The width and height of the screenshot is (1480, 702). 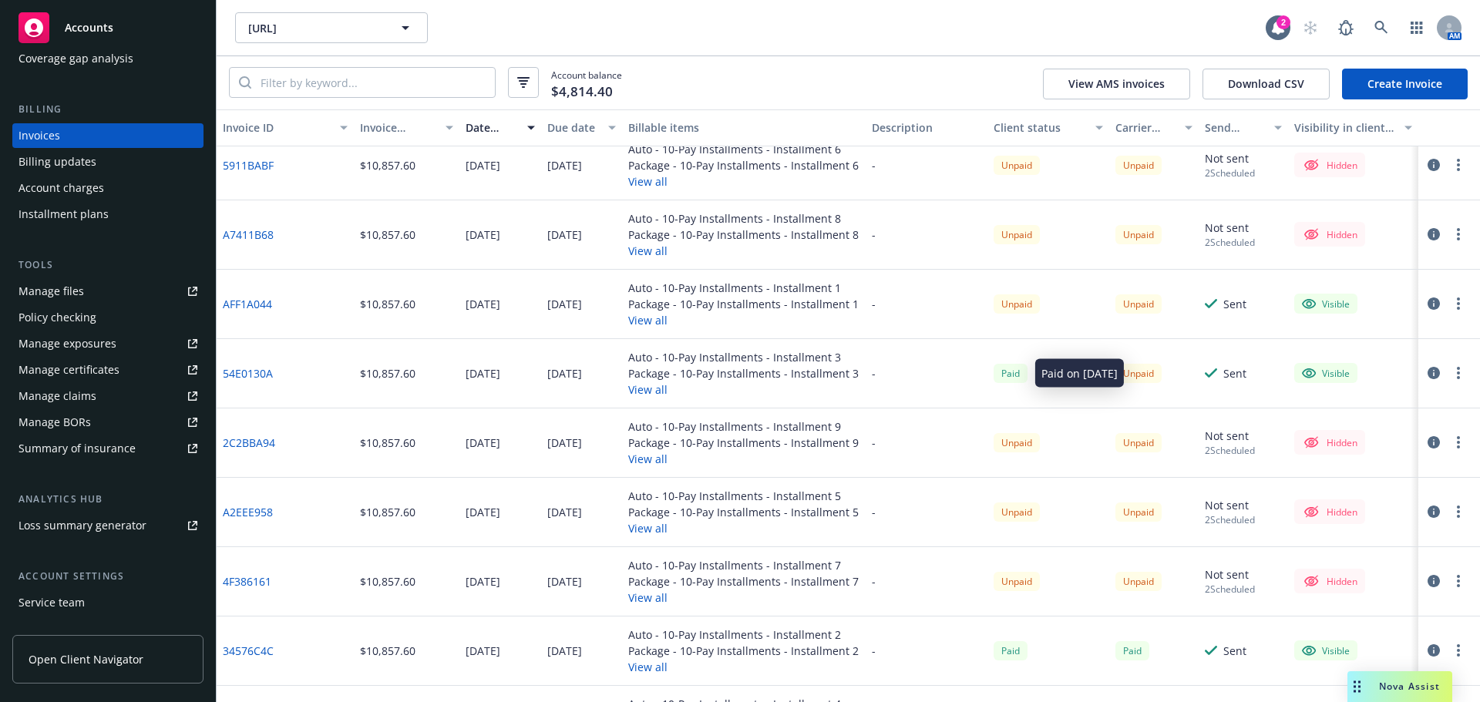 I want to click on a: 5911BABF, so click(x=248, y=165).